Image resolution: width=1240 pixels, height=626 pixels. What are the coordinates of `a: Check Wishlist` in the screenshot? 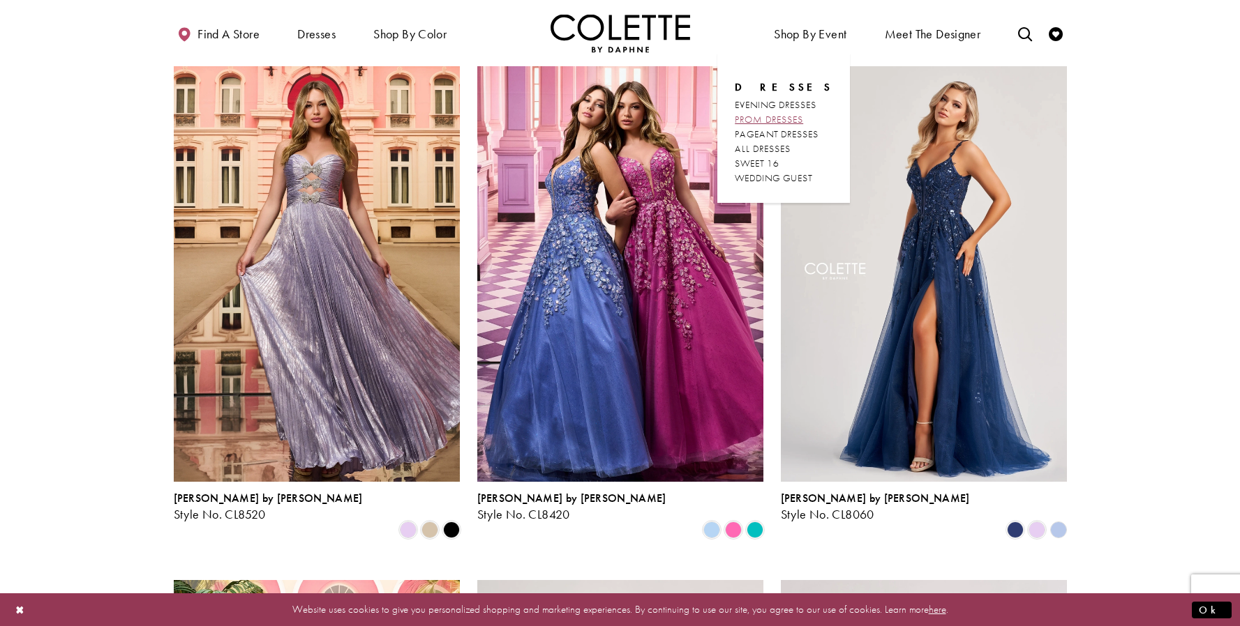 It's located at (1055, 33).